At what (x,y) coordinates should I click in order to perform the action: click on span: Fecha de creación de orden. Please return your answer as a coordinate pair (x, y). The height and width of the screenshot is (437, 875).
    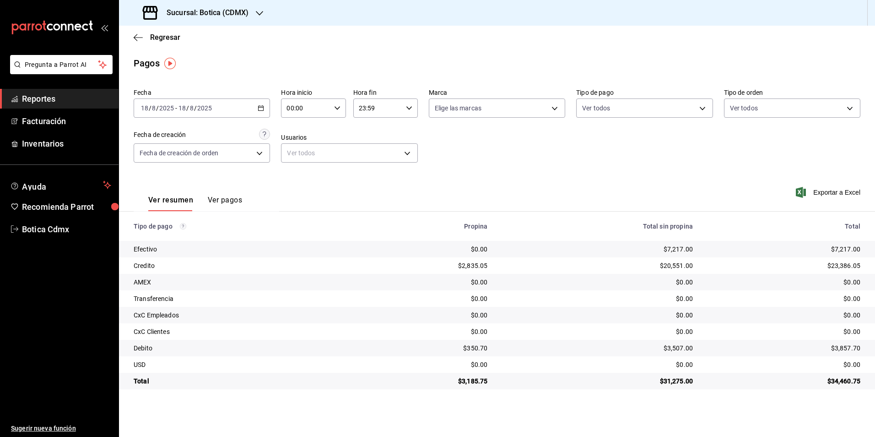
    Looking at the image, I should click on (179, 153).